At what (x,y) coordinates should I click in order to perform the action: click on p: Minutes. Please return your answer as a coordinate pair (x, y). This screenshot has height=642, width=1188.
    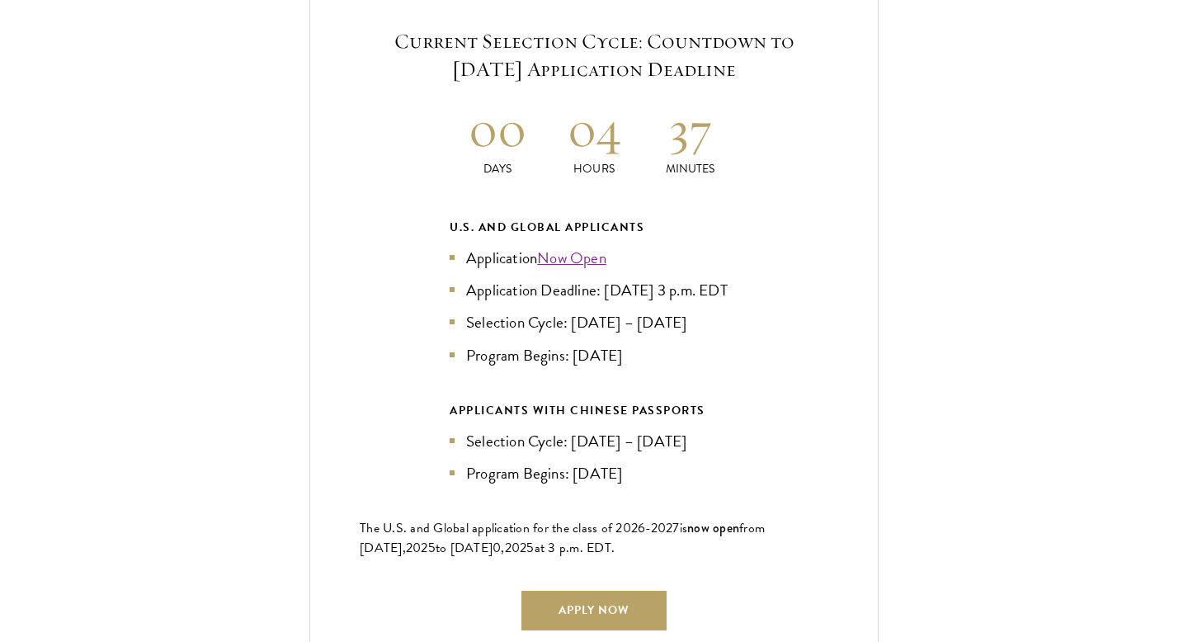
    Looking at the image, I should click on (690, 168).